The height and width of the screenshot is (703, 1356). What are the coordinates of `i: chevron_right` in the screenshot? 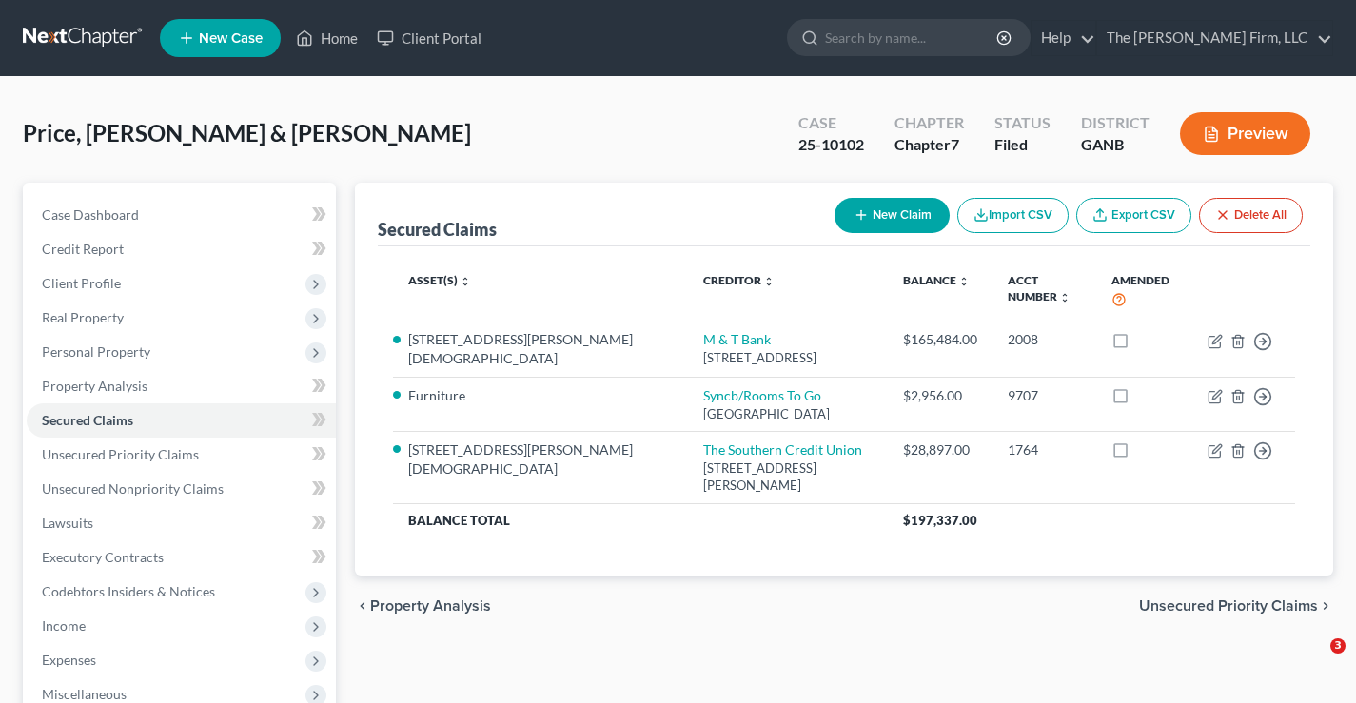 It's located at (1326, 606).